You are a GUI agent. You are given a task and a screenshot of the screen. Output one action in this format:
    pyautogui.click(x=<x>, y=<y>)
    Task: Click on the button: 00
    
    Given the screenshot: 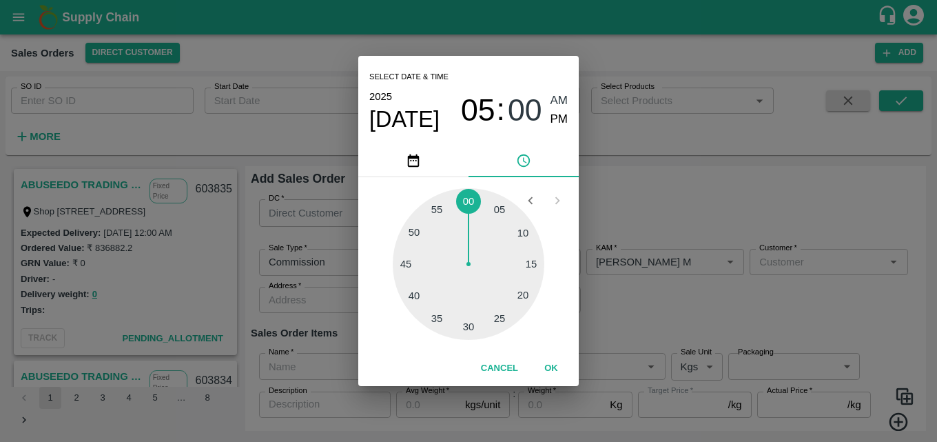 What is the action you would take?
    pyautogui.click(x=525, y=110)
    